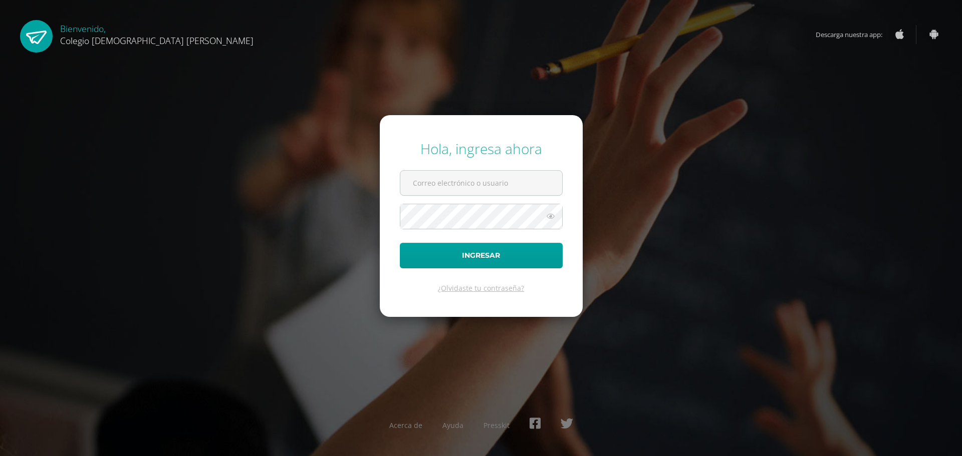  Describe the element at coordinates (854, 35) in the screenshot. I see `span: Descarga nuestra app:` at that location.